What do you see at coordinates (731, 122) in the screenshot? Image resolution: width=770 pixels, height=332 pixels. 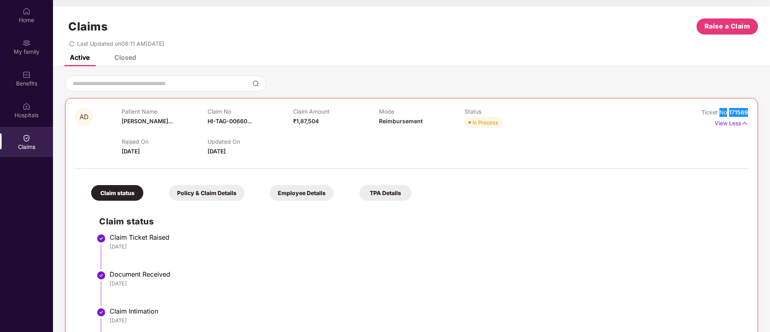 I see `p: View Less` at bounding box center [731, 122].